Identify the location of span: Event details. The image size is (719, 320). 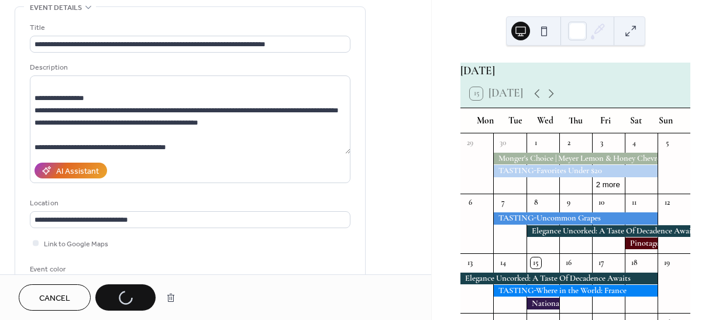
(56, 8).